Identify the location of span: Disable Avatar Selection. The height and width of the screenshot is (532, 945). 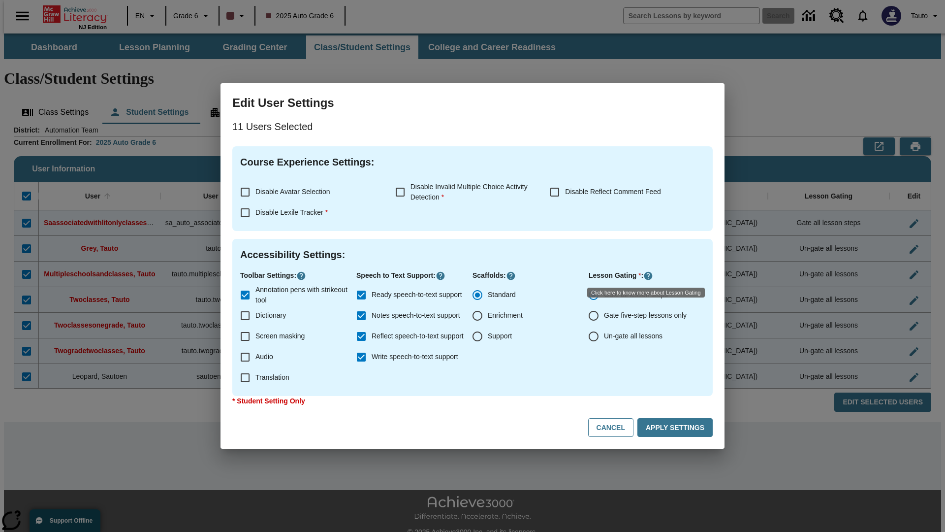
(293, 191).